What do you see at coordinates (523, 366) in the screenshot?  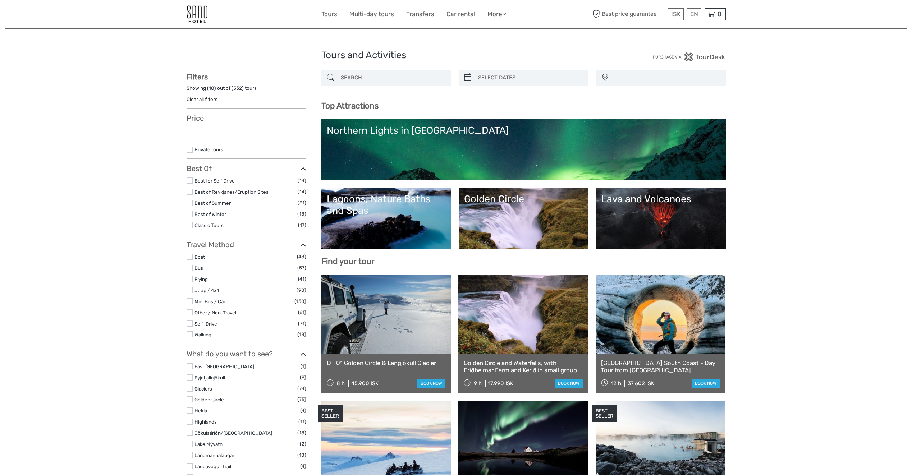 I see `a: Golden Circle and Waterfalls, with Friðheimar Farm and Kerið in small group` at bounding box center [523, 366].